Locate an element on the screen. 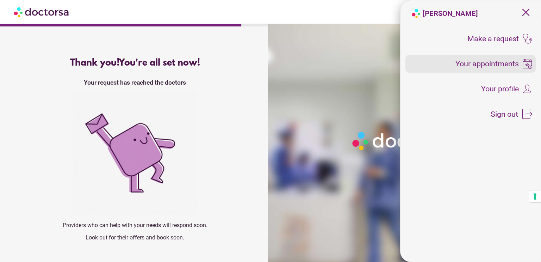 This screenshot has width=541, height=262. img: icons8-stethoscope-100.png is located at coordinates (527, 39).